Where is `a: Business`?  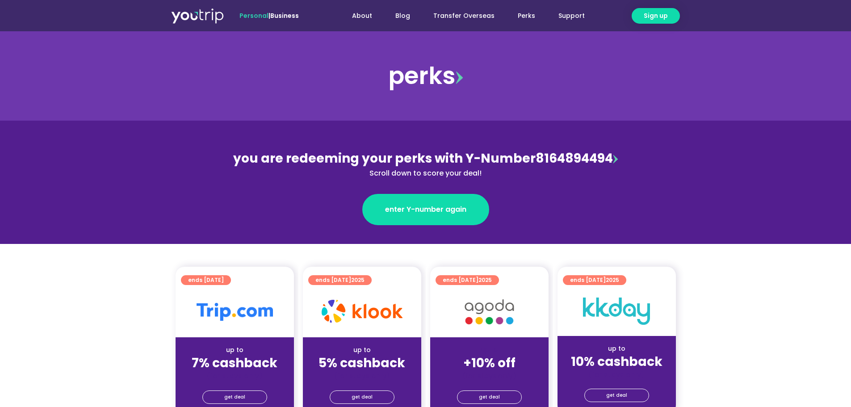
a: Business is located at coordinates (284, 16).